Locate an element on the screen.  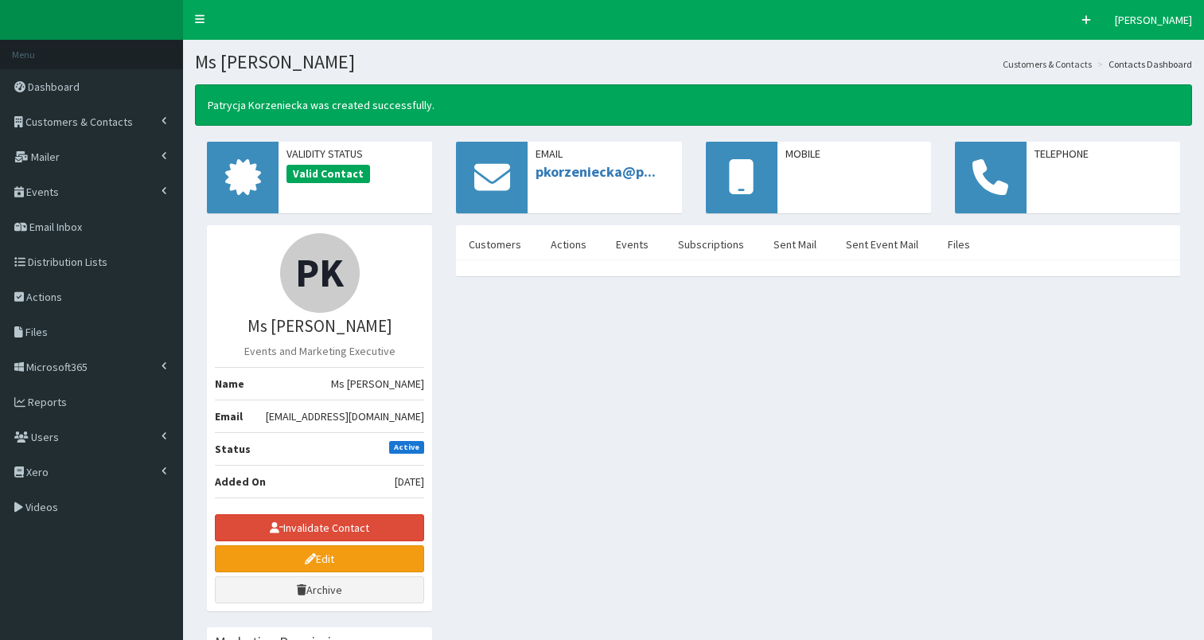
span: Reports is located at coordinates (47, 402).